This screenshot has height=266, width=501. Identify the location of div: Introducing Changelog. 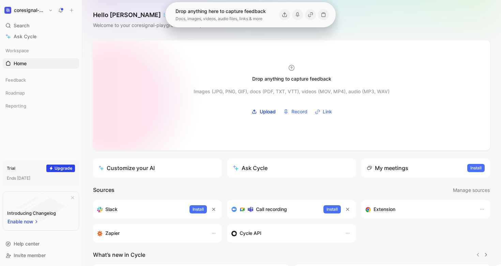
(31, 213).